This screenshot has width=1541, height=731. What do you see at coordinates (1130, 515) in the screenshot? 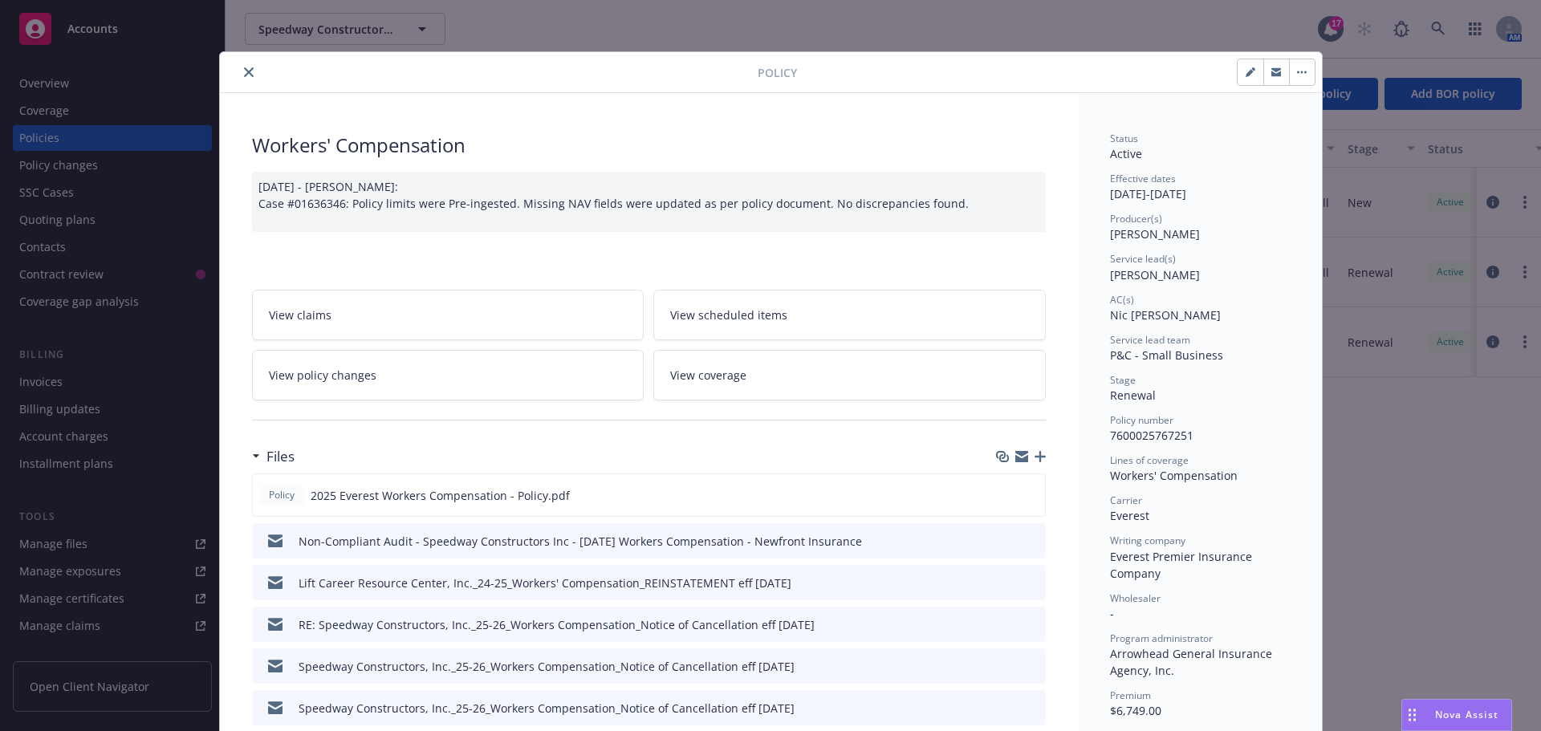
I see `span: Everest` at bounding box center [1130, 515].